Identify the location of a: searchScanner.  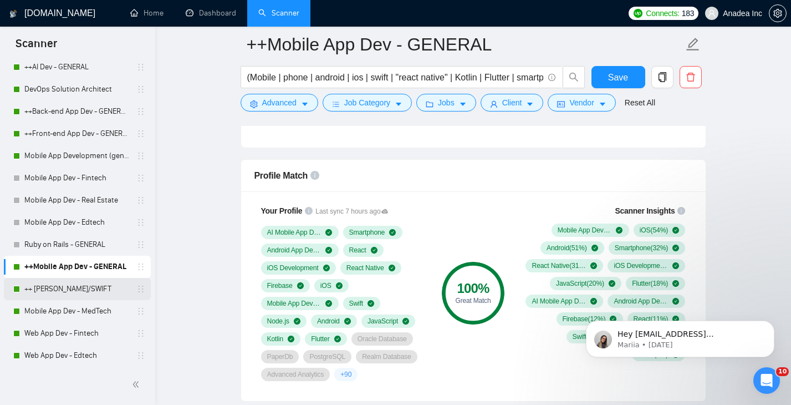
(279, 13).